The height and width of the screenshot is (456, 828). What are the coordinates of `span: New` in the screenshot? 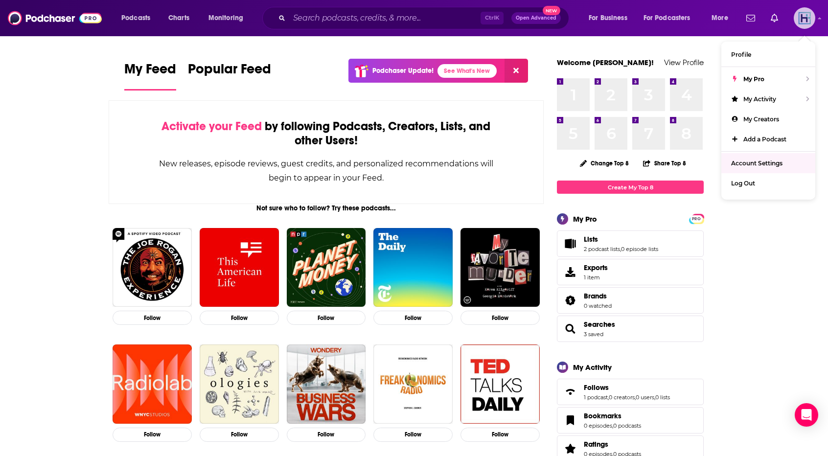 It's located at (551, 10).